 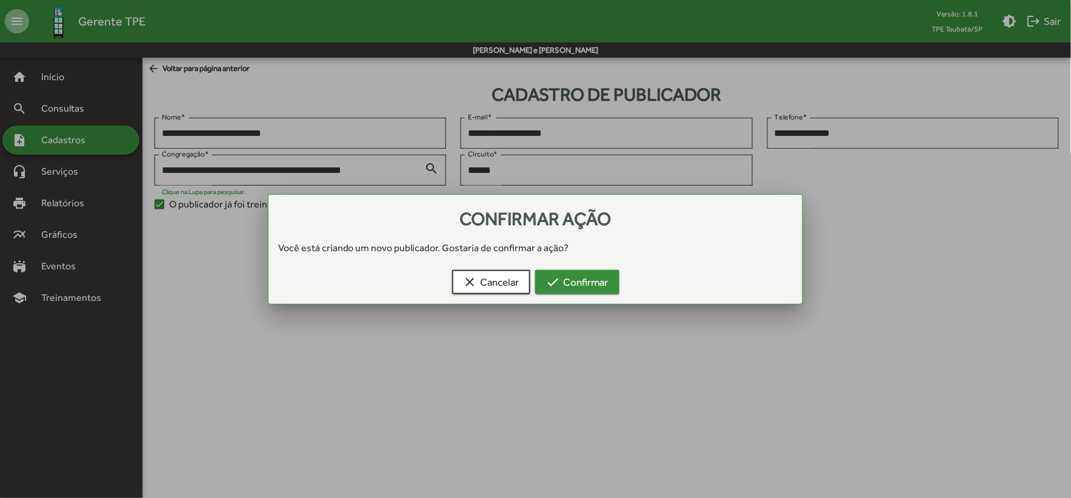 What do you see at coordinates (536, 218) in the screenshot?
I see `span: Confirmar ação` at bounding box center [536, 218].